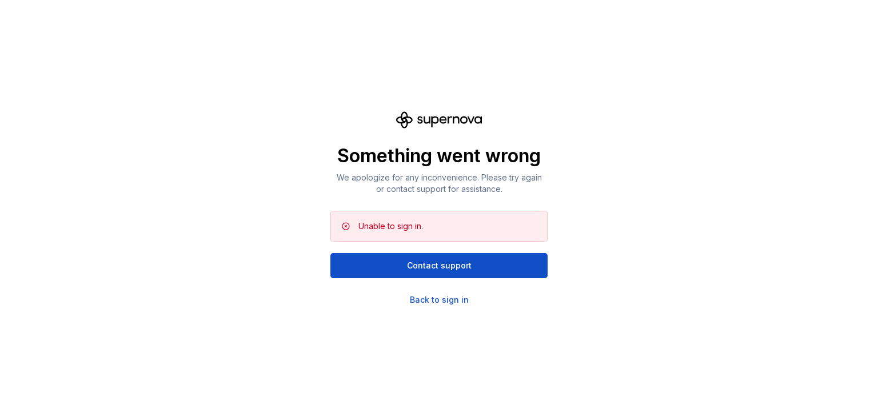 This screenshot has height=417, width=878. What do you see at coordinates (439, 300) in the screenshot?
I see `a: Back to sign in` at bounding box center [439, 300].